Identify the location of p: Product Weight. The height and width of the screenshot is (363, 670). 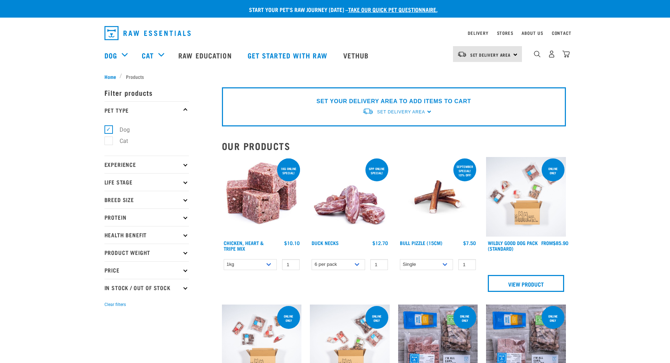
(147, 252).